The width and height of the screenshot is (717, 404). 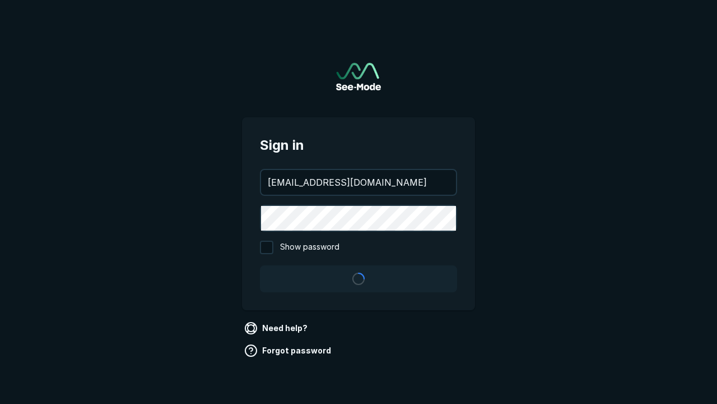 I want to click on a: Need help?, so click(x=277, y=328).